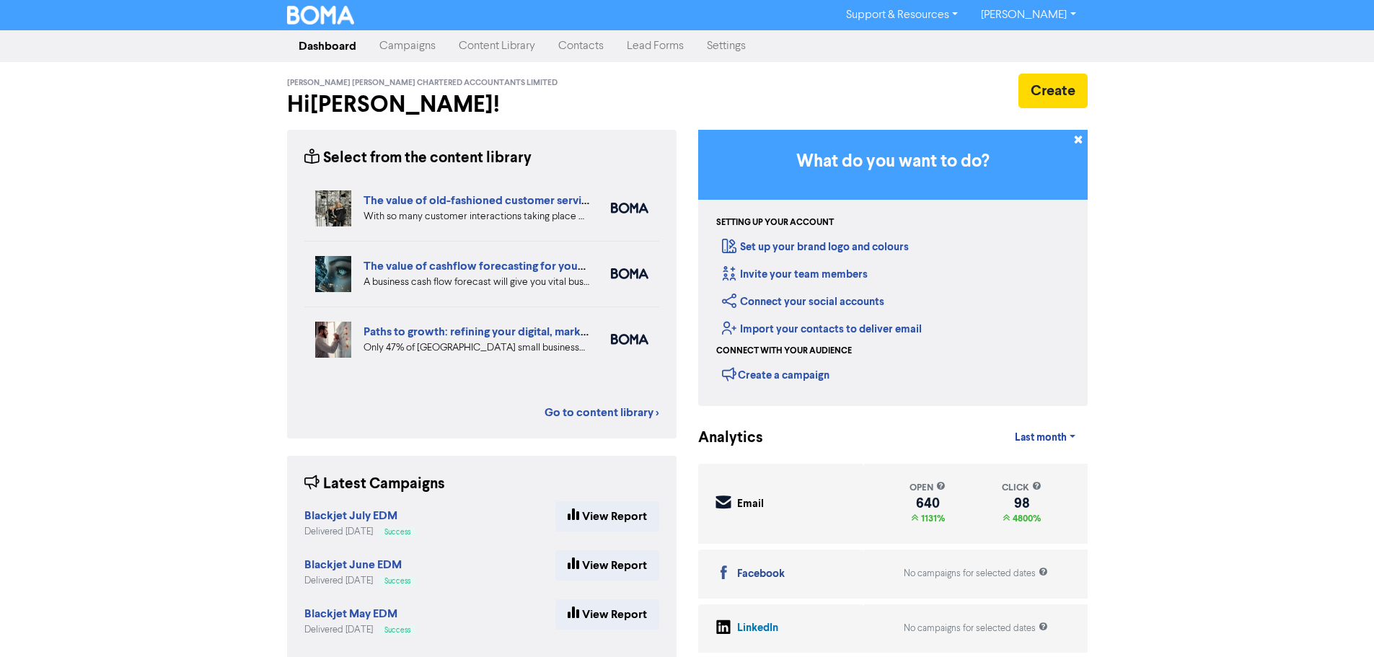 The height and width of the screenshot is (657, 1374). I want to click on a: The value of cashflow forecasting for your business, so click(496, 266).